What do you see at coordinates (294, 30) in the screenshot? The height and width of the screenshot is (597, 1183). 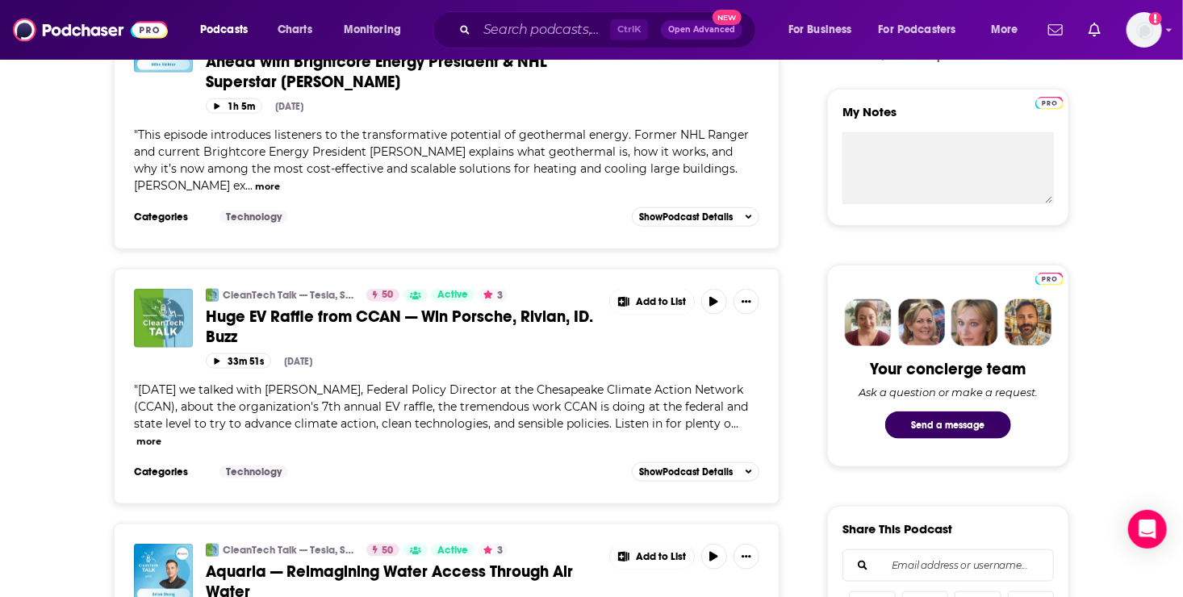 I see `span: Charts` at bounding box center [294, 30].